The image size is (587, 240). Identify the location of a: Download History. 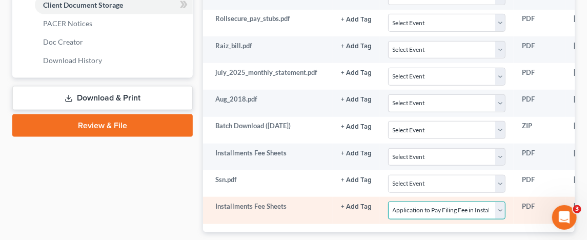
(114, 60).